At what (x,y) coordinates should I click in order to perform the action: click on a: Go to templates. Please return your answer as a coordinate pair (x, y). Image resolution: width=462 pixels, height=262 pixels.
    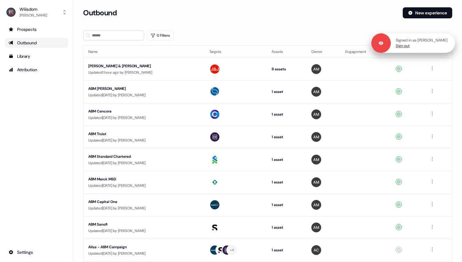
    Looking at the image, I should click on (36, 56).